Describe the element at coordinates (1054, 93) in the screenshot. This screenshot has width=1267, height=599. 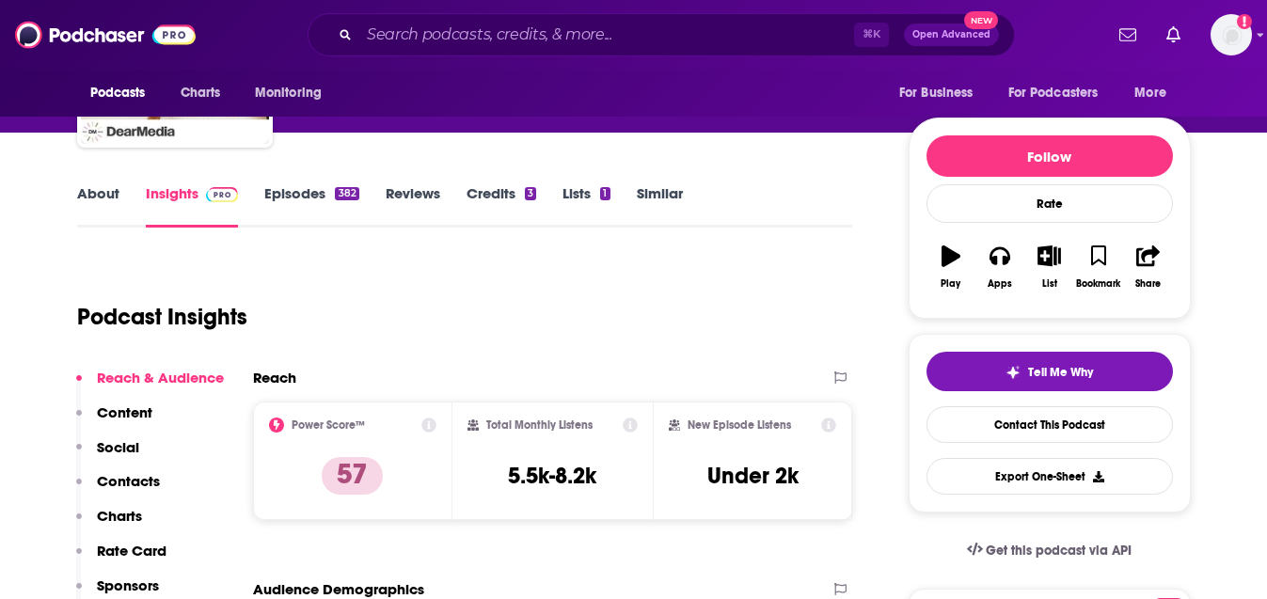
I see `span: For Podcasters` at that location.